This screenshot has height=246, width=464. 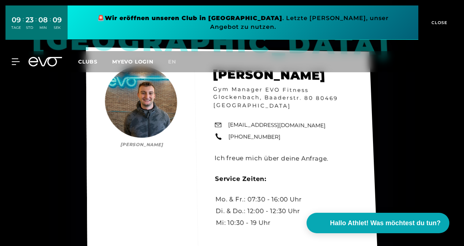 I want to click on span: Hallo Athlet! Was möchtest du tun?, so click(x=385, y=223).